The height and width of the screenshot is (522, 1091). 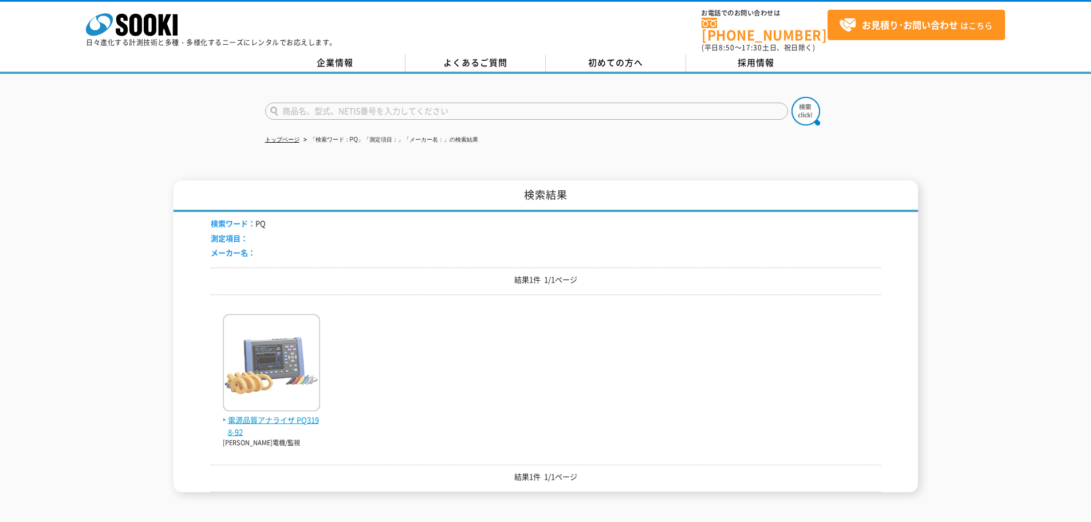 I want to click on a: 初めての方へ, so click(x=616, y=63).